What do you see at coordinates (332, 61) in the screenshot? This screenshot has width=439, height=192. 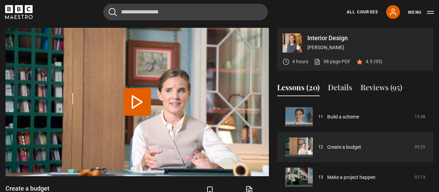 I see `a: 98 page PDF` at bounding box center [332, 61].